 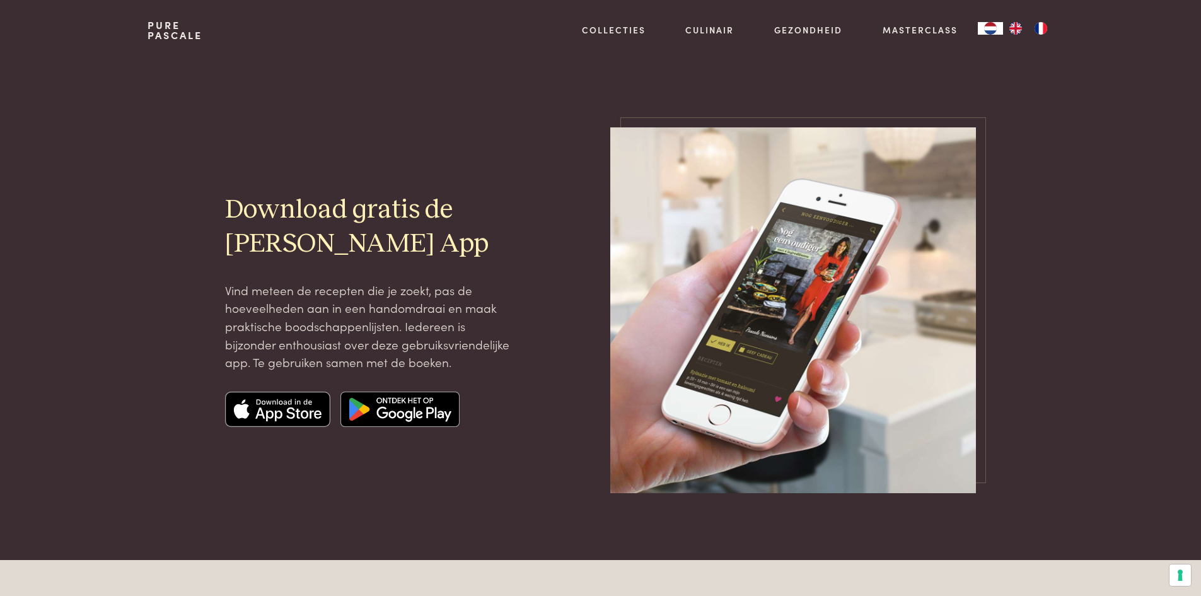 I want to click on a: Gezondheid, so click(x=808, y=30).